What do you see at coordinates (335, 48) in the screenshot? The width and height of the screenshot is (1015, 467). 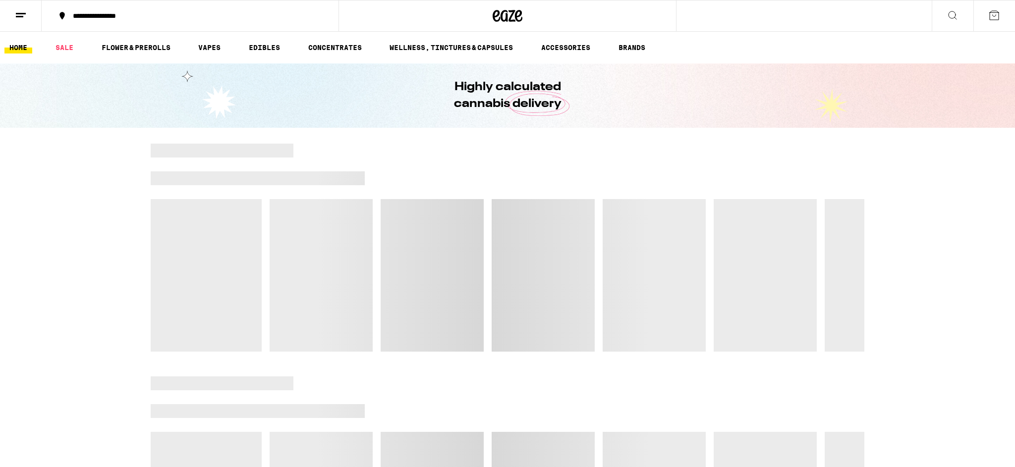 I see `a: CONCENTRATES` at bounding box center [335, 48].